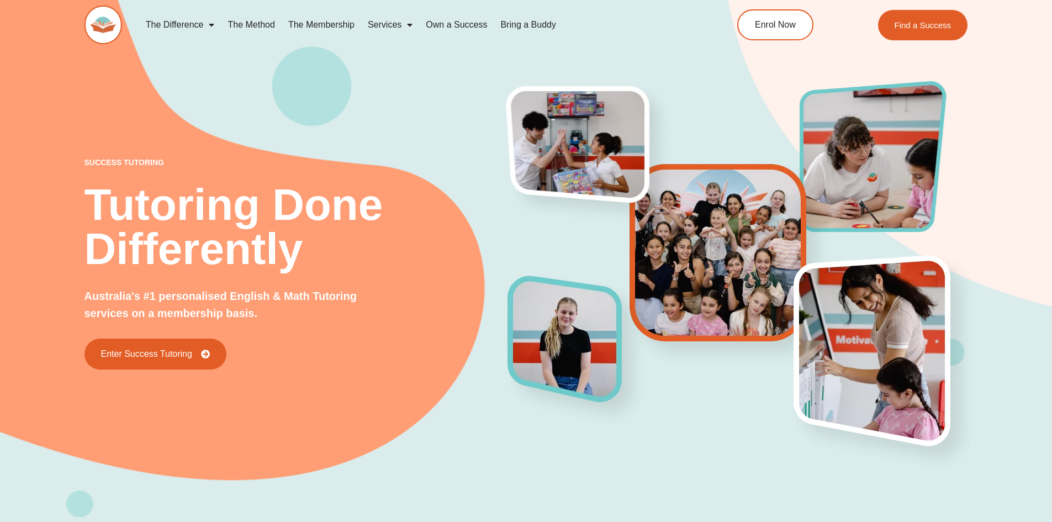 The image size is (1052, 522). What do you see at coordinates (923, 25) in the screenshot?
I see `a: Find a Success` at bounding box center [923, 25].